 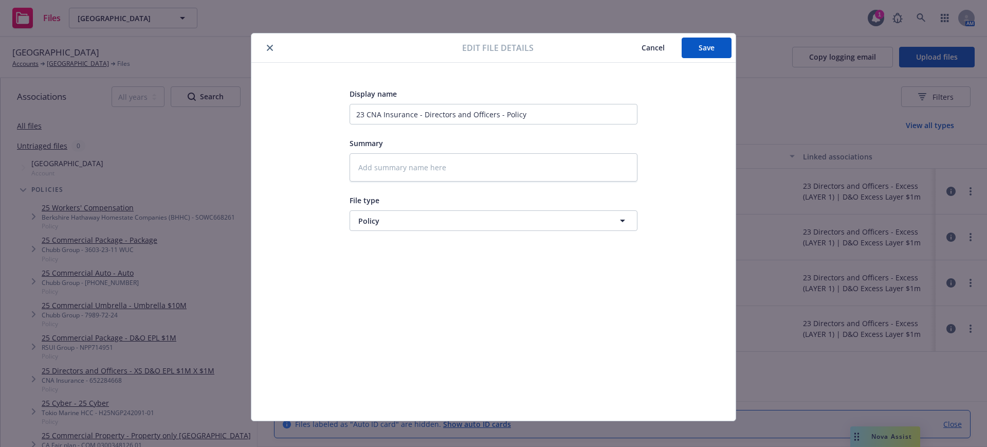 I want to click on button: Policy, so click(x=493, y=221).